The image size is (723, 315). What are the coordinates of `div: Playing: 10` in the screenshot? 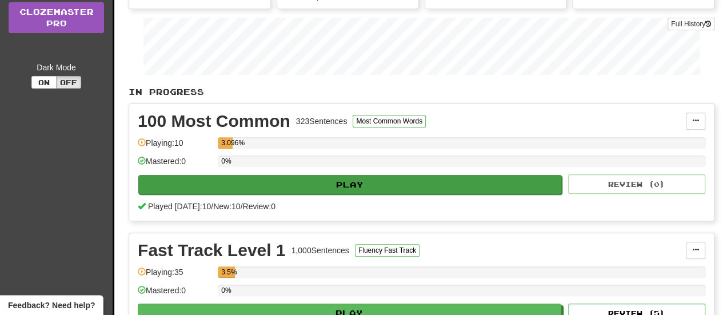 It's located at (175, 146).